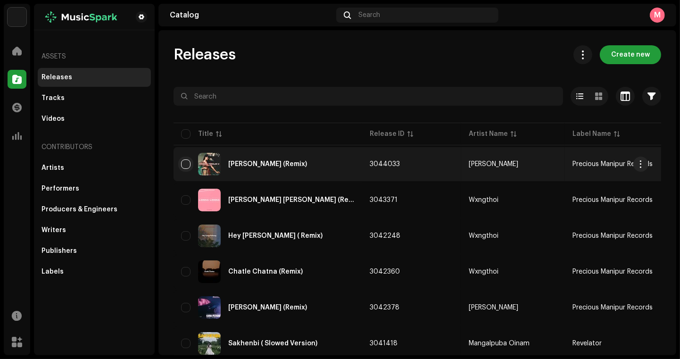 The height and width of the screenshot is (359, 680). What do you see at coordinates (206, 134) in the screenshot?
I see `div: Title` at bounding box center [206, 134].